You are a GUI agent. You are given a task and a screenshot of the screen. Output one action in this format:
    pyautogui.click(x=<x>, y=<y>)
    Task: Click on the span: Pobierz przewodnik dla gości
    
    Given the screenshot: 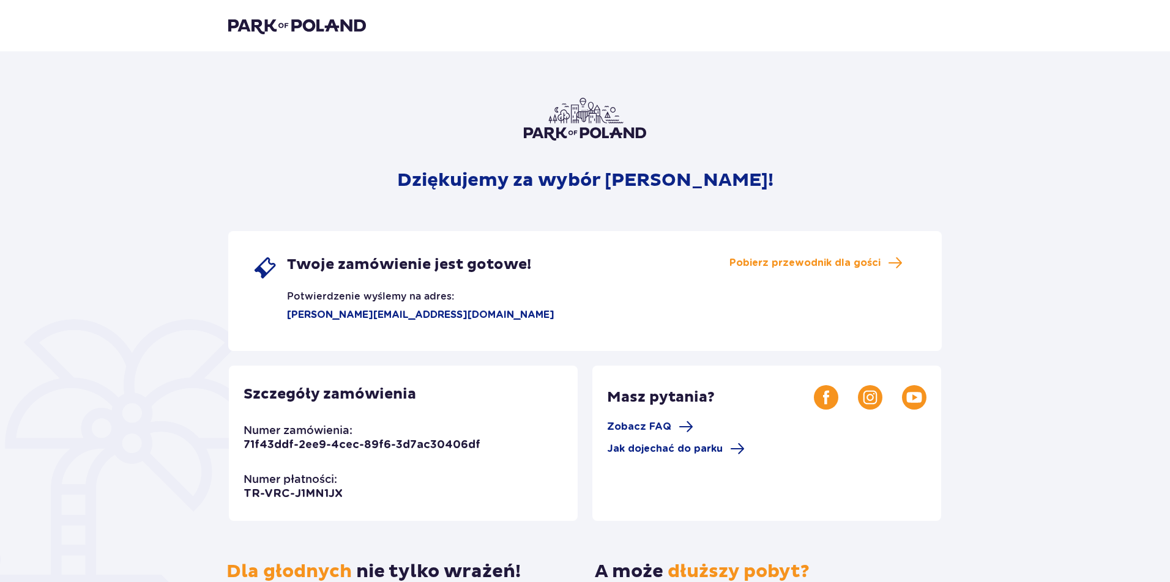 What is the action you would take?
    pyautogui.click(x=804, y=263)
    